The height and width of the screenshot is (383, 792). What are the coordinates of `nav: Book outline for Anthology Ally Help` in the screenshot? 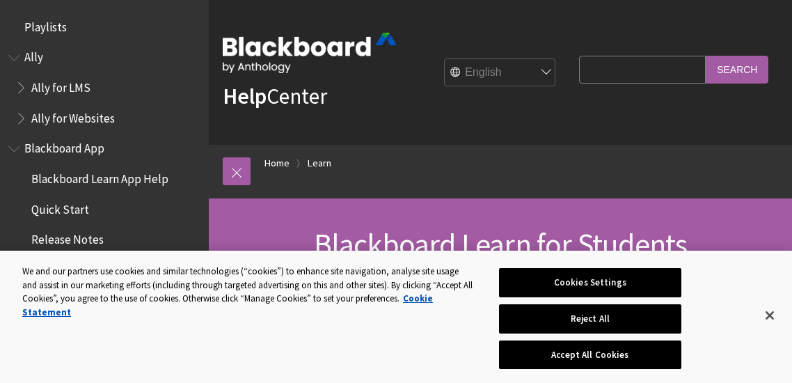 It's located at (104, 88).